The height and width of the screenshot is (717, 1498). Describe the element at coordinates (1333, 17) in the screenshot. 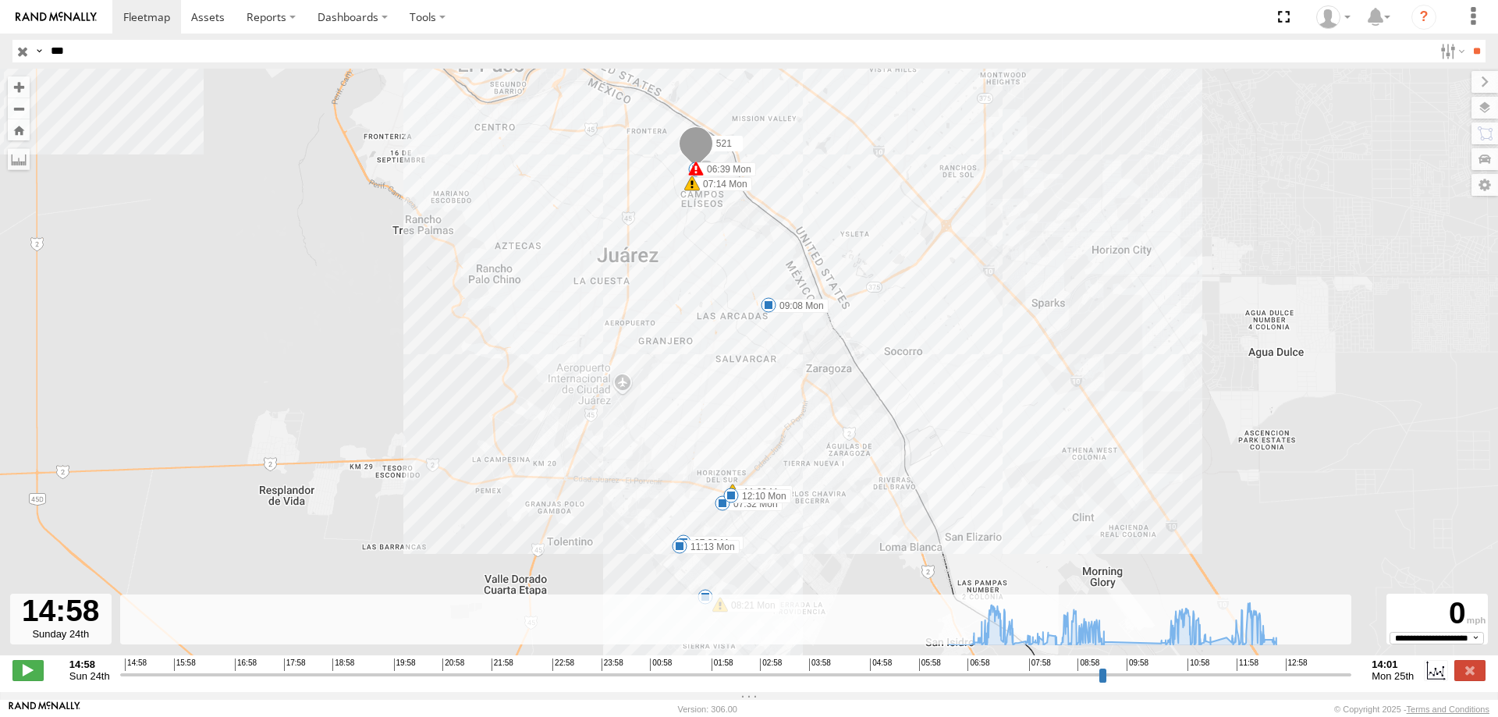

I see `div: MANUEL HERNANDEZ` at that location.